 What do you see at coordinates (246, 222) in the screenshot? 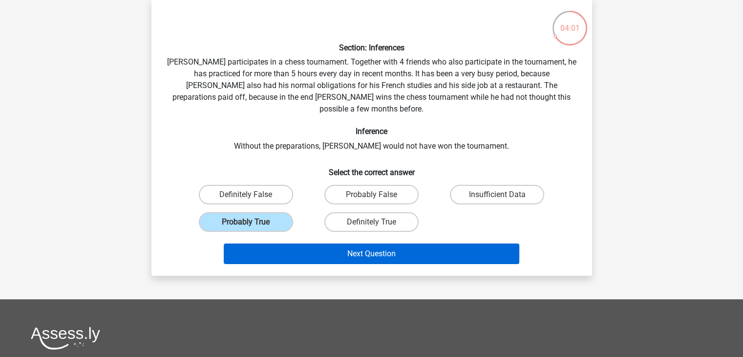
I see `label: Probably True` at bounding box center [246, 222].